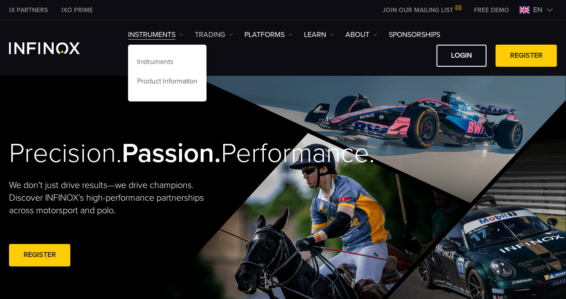 Image resolution: width=566 pixels, height=299 pixels. I want to click on a: SPONSORSHIPS, so click(414, 35).